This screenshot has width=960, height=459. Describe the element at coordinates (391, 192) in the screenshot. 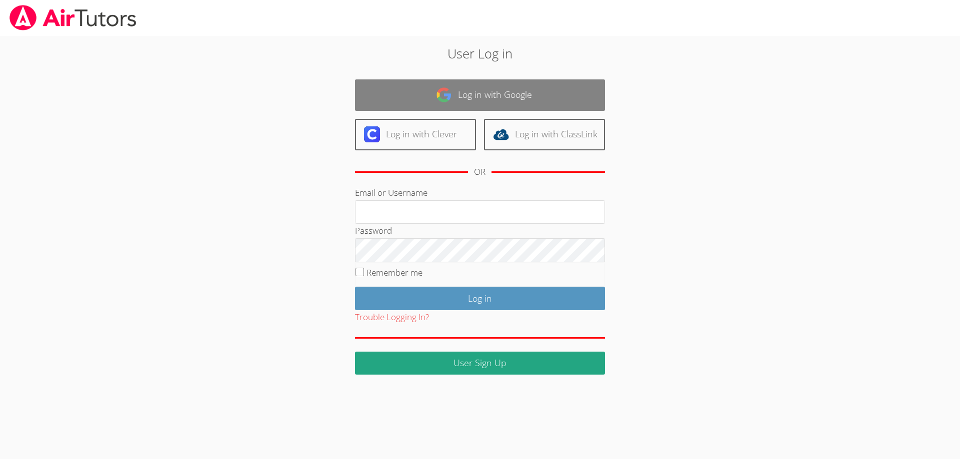

I see `label: Email or Username` at that location.